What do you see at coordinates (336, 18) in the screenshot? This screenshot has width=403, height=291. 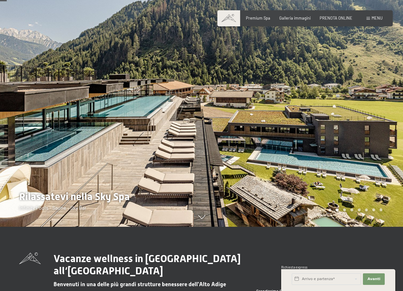 I see `a: PRENOTA ONLINE` at bounding box center [336, 18].